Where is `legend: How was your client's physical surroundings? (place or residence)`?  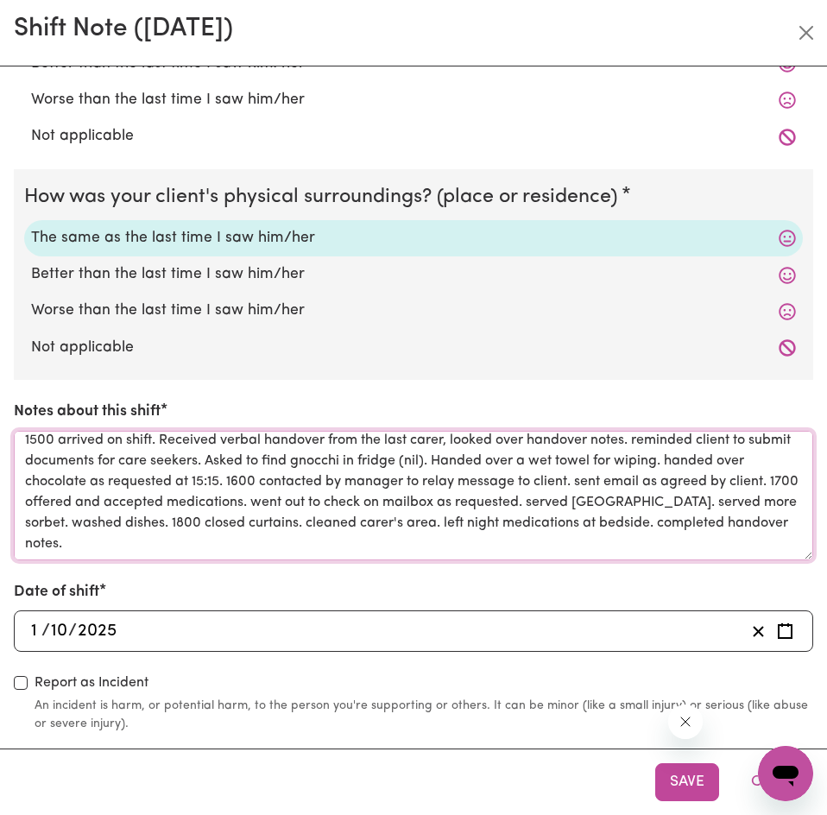
legend: How was your client's physical surroundings? (place or residence) is located at coordinates (324, 198).